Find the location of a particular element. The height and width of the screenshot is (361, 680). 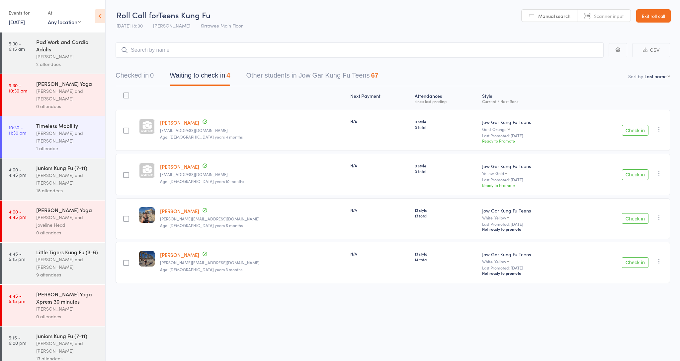

div: 4 is located at coordinates (228, 75).